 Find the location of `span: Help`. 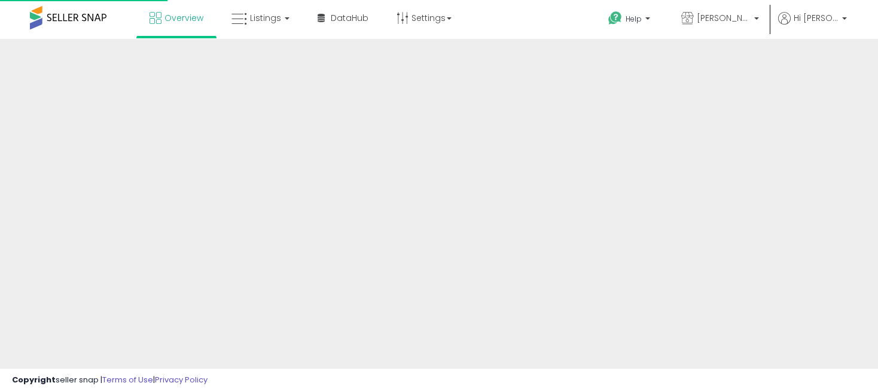

span: Help is located at coordinates (634, 19).